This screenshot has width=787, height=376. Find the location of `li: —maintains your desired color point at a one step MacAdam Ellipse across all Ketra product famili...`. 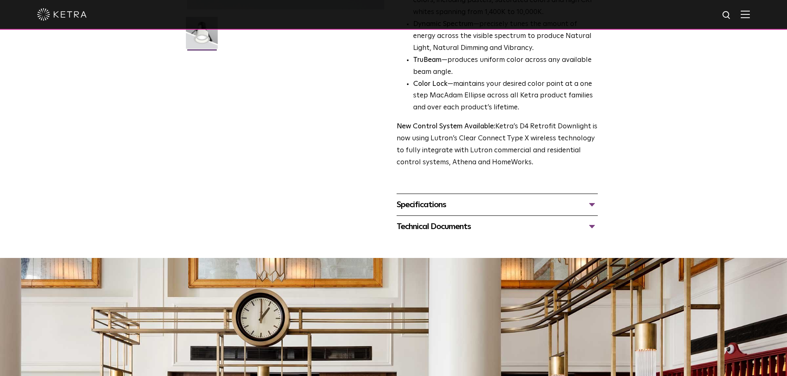

li: —maintains your desired color point at a one step MacAdam Ellipse across all Ketra product famili... is located at coordinates (505, 96).